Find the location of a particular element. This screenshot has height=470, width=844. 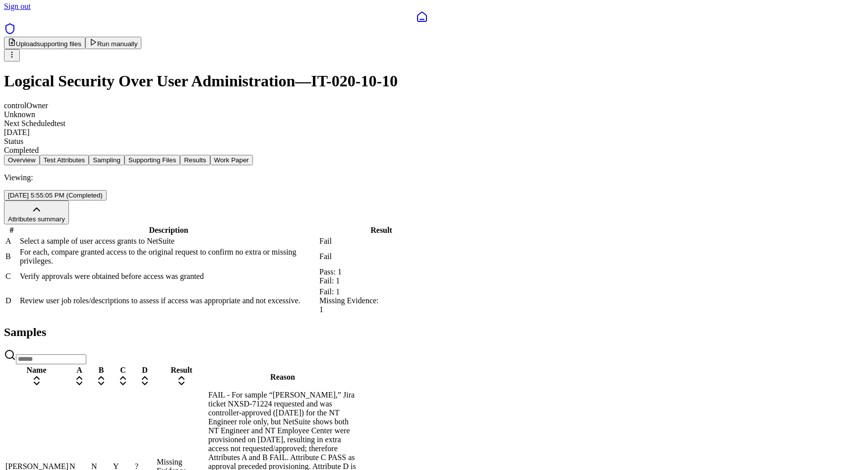

div: B is located at coordinates (101, 370).